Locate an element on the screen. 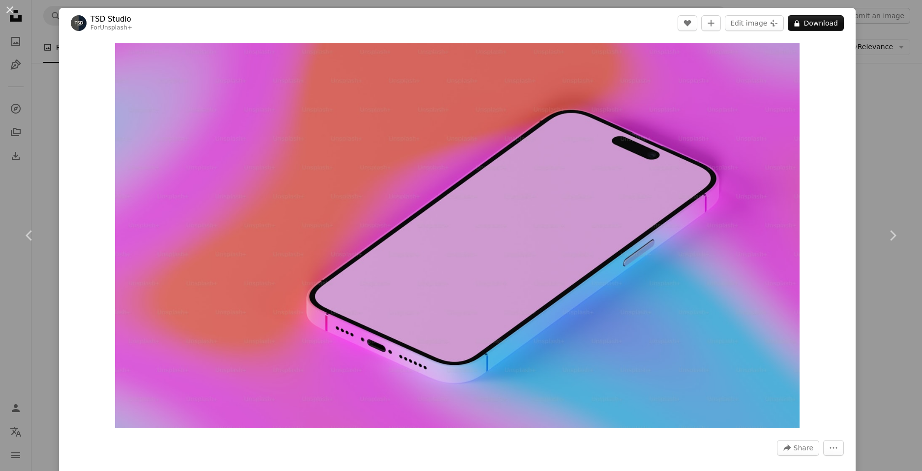  button: Download is located at coordinates (816, 23).